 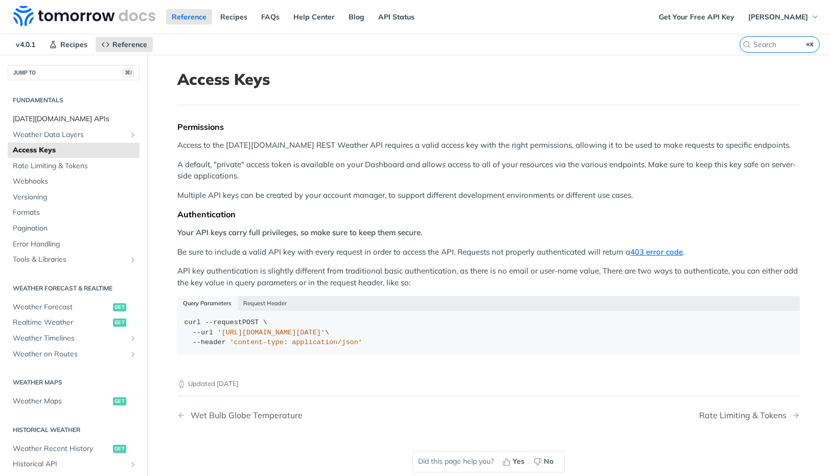 I want to click on button: JUMP TO⌘/, so click(x=74, y=73).